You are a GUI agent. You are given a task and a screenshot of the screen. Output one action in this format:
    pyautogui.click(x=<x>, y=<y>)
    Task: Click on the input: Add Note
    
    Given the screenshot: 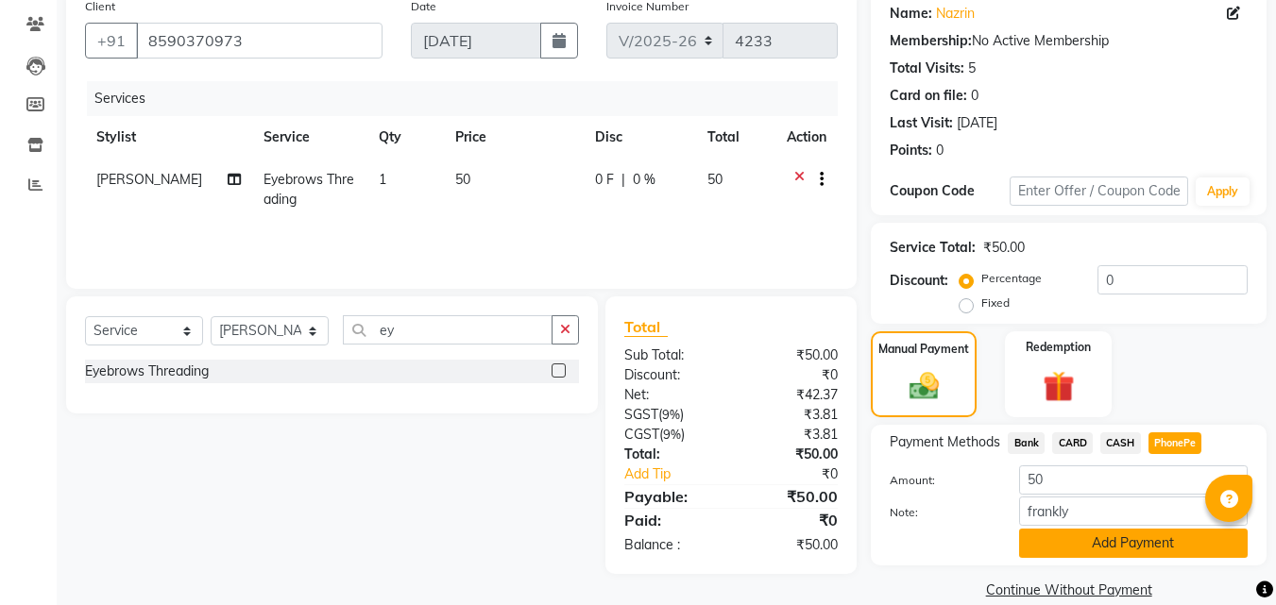 What is the action you would take?
    pyautogui.click(x=1133, y=511)
    